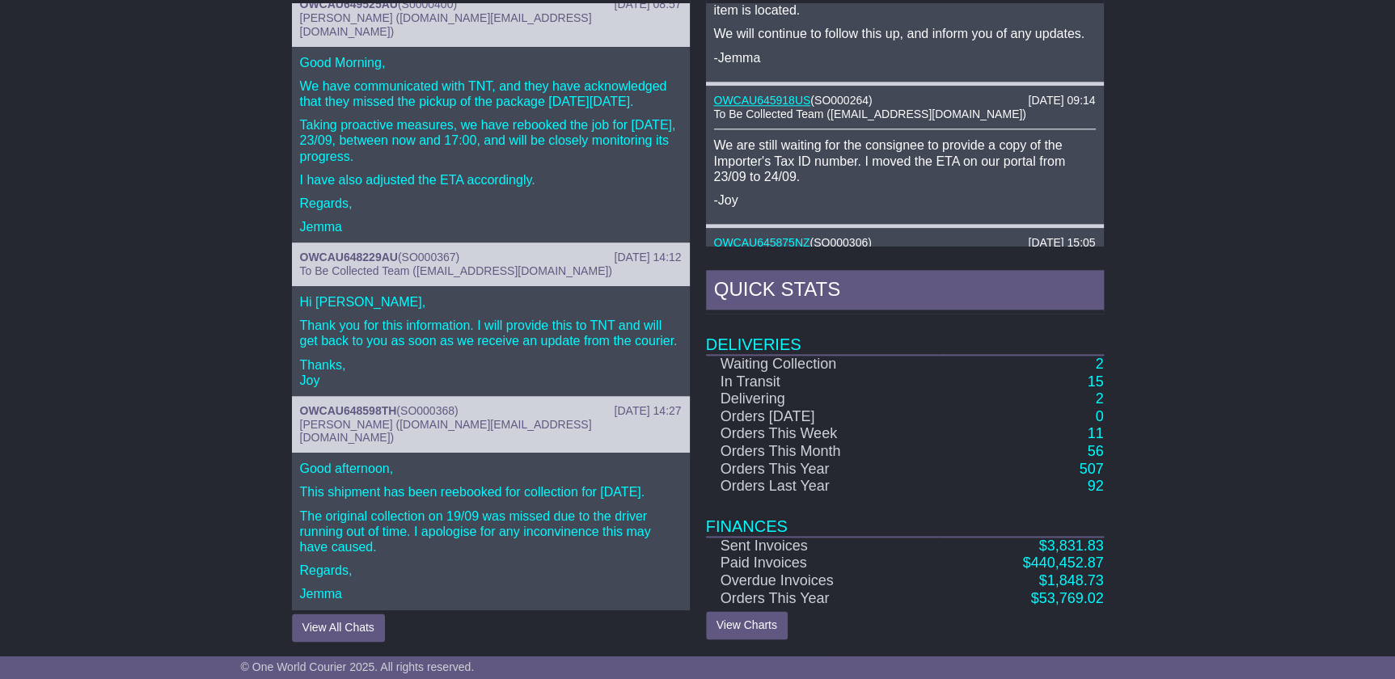 The height and width of the screenshot is (679, 1395). I want to click on a: View Charts, so click(746, 625).